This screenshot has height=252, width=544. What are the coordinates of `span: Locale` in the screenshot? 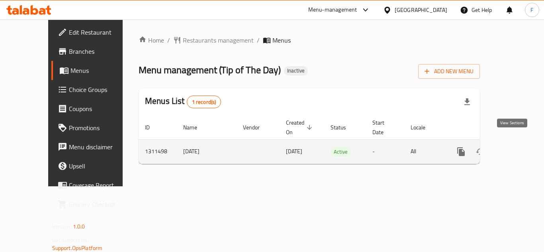 It's located at (423, 127).